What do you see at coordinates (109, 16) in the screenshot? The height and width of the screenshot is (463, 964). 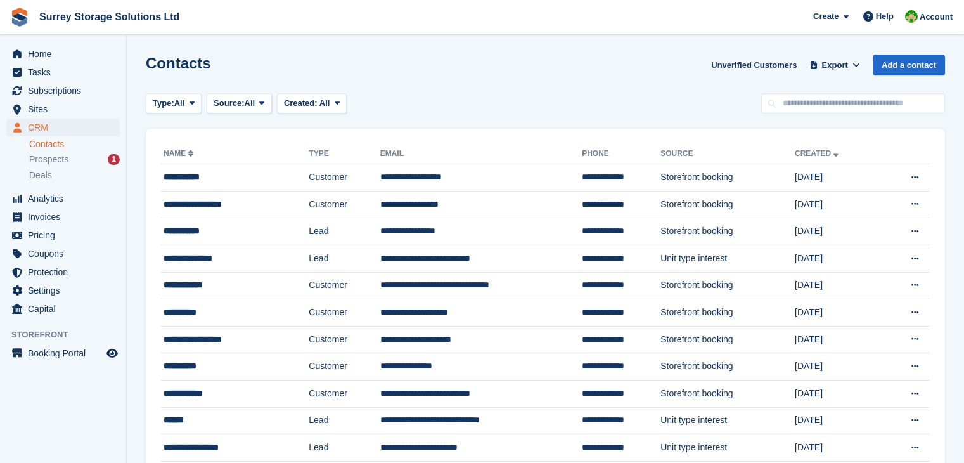 I see `a: Surrey Storage Solutions Ltd` at bounding box center [109, 16].